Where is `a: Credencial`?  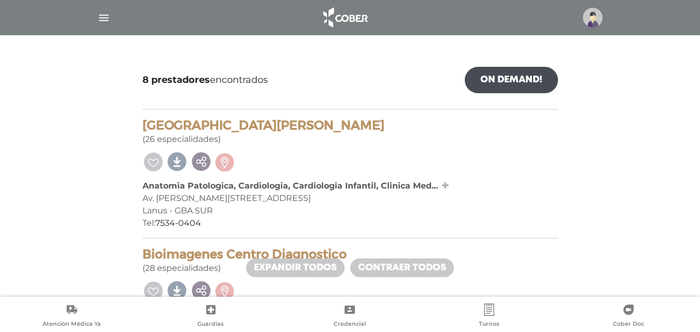
a: Credencial is located at coordinates (350, 317).